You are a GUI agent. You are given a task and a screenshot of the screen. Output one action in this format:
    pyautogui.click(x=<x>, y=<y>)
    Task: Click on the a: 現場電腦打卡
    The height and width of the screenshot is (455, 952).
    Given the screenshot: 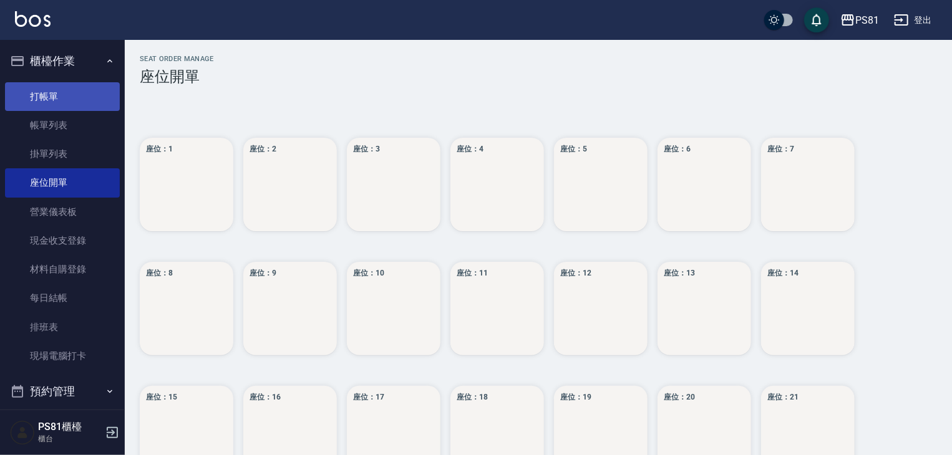 What is the action you would take?
    pyautogui.click(x=62, y=356)
    